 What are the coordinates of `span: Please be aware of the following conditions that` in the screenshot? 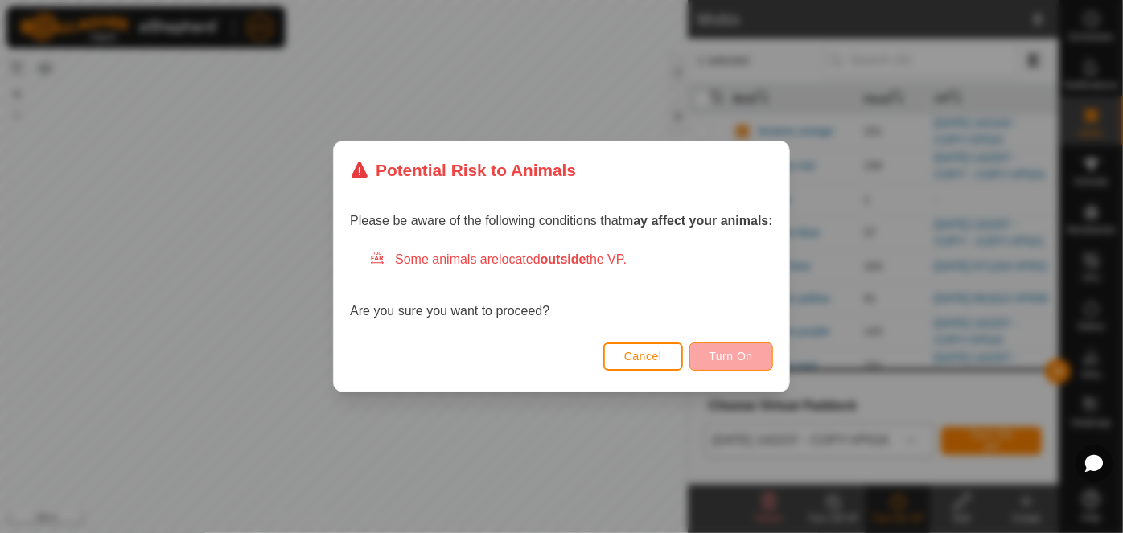 It's located at (562, 220).